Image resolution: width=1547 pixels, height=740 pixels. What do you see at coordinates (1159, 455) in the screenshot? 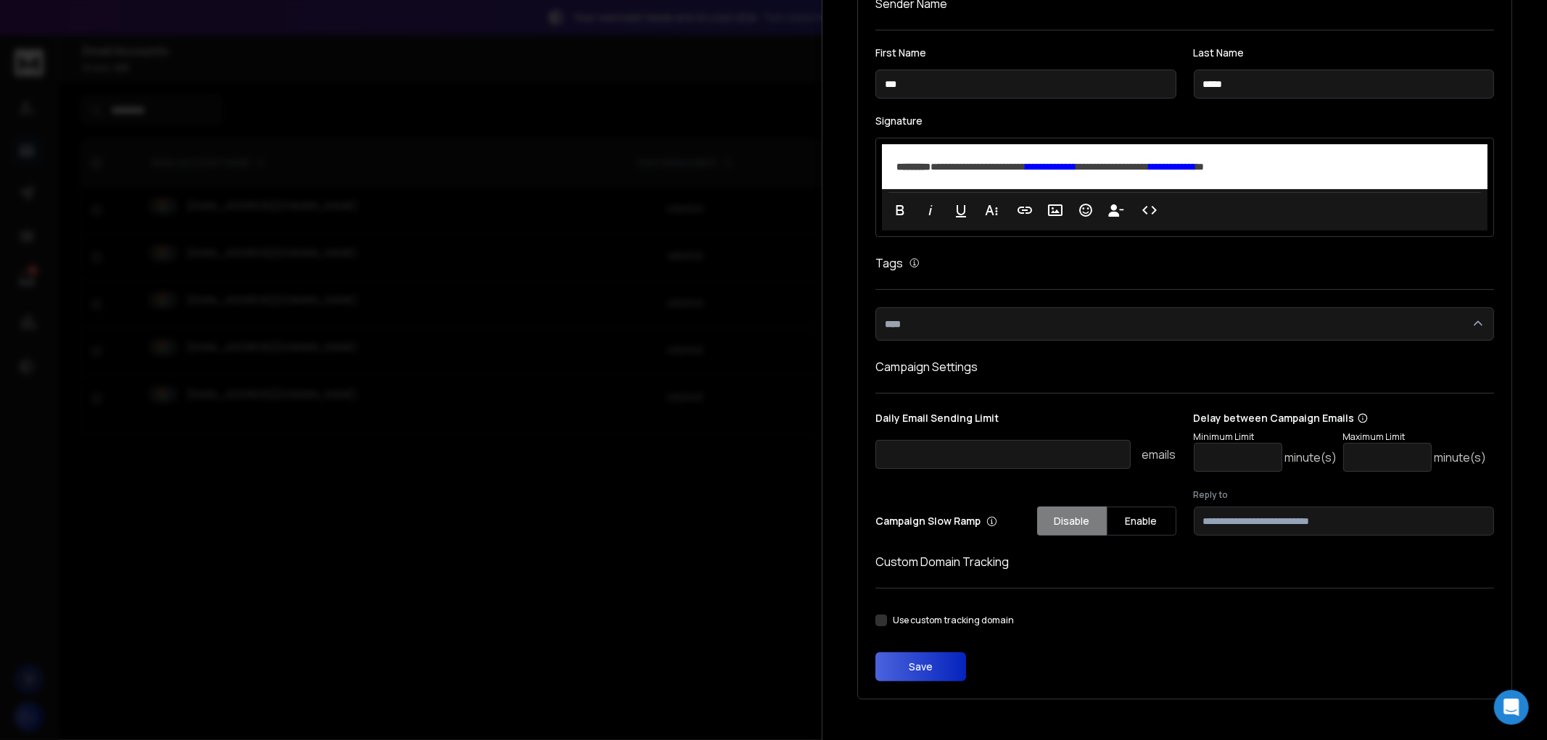
I see `p: emails` at bounding box center [1159, 455].